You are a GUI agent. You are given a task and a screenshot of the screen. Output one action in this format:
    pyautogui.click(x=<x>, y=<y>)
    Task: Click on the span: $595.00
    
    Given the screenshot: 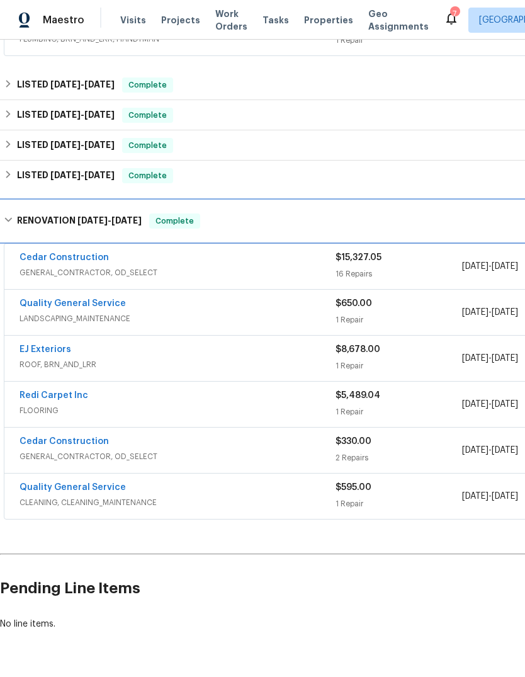 What is the action you would take?
    pyautogui.click(x=353, y=487)
    